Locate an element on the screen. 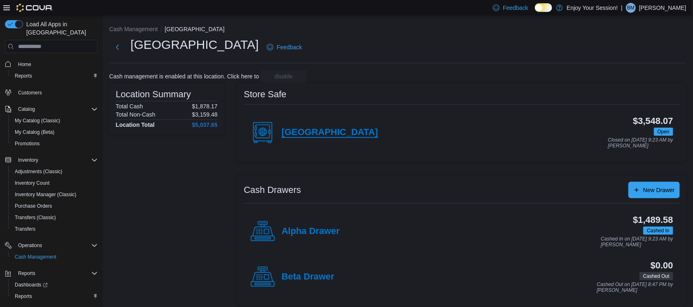  span: Cashed In is located at coordinates (658, 231).